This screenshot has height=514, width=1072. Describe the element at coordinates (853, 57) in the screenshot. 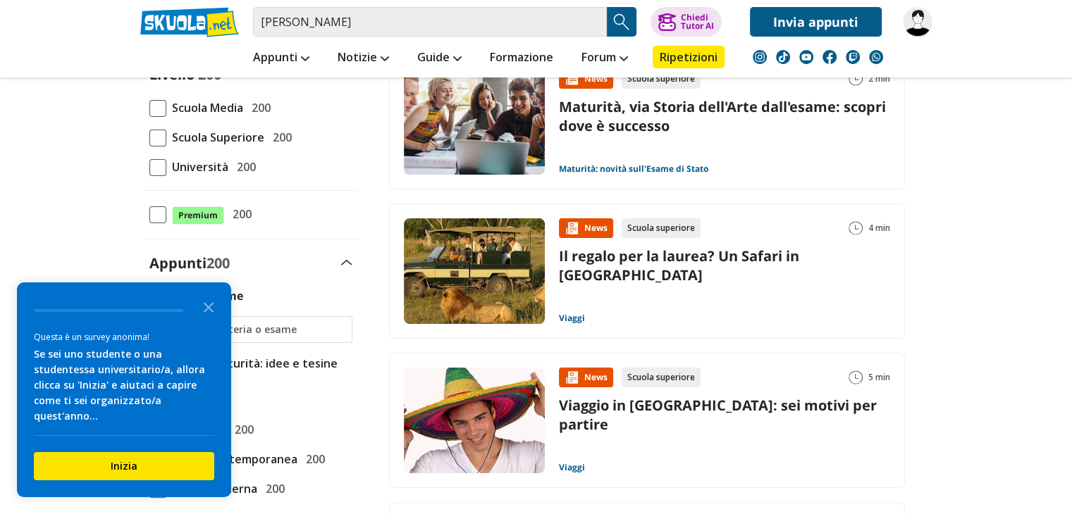

I see `img: twitch` at that location.